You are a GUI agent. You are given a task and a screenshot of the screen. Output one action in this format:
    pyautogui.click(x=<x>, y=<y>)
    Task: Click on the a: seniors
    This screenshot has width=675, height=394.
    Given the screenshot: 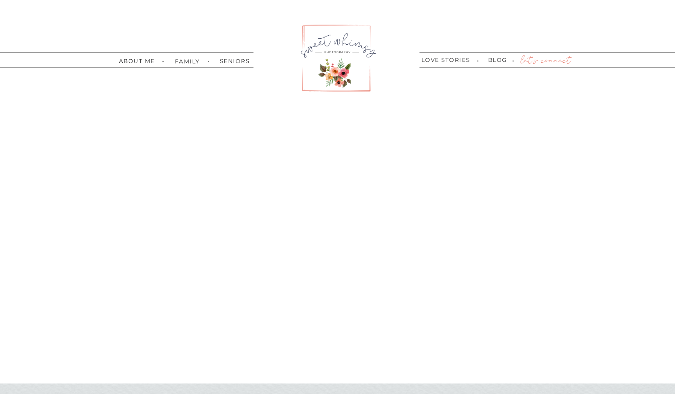 What is the action you would take?
    pyautogui.click(x=233, y=60)
    